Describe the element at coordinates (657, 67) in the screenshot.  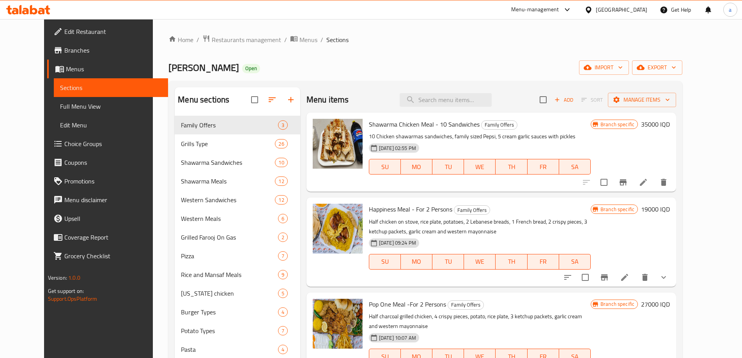
I see `button: export` at that location.